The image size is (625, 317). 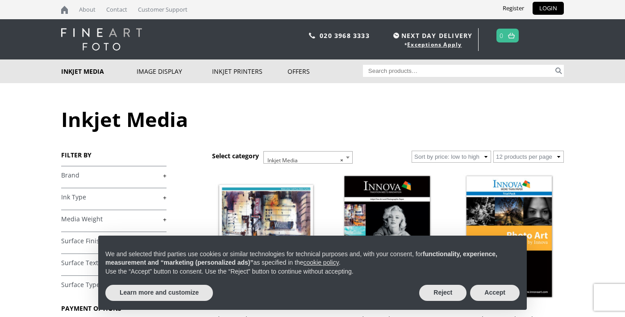 I want to click on img: basket.svg, so click(x=511, y=35).